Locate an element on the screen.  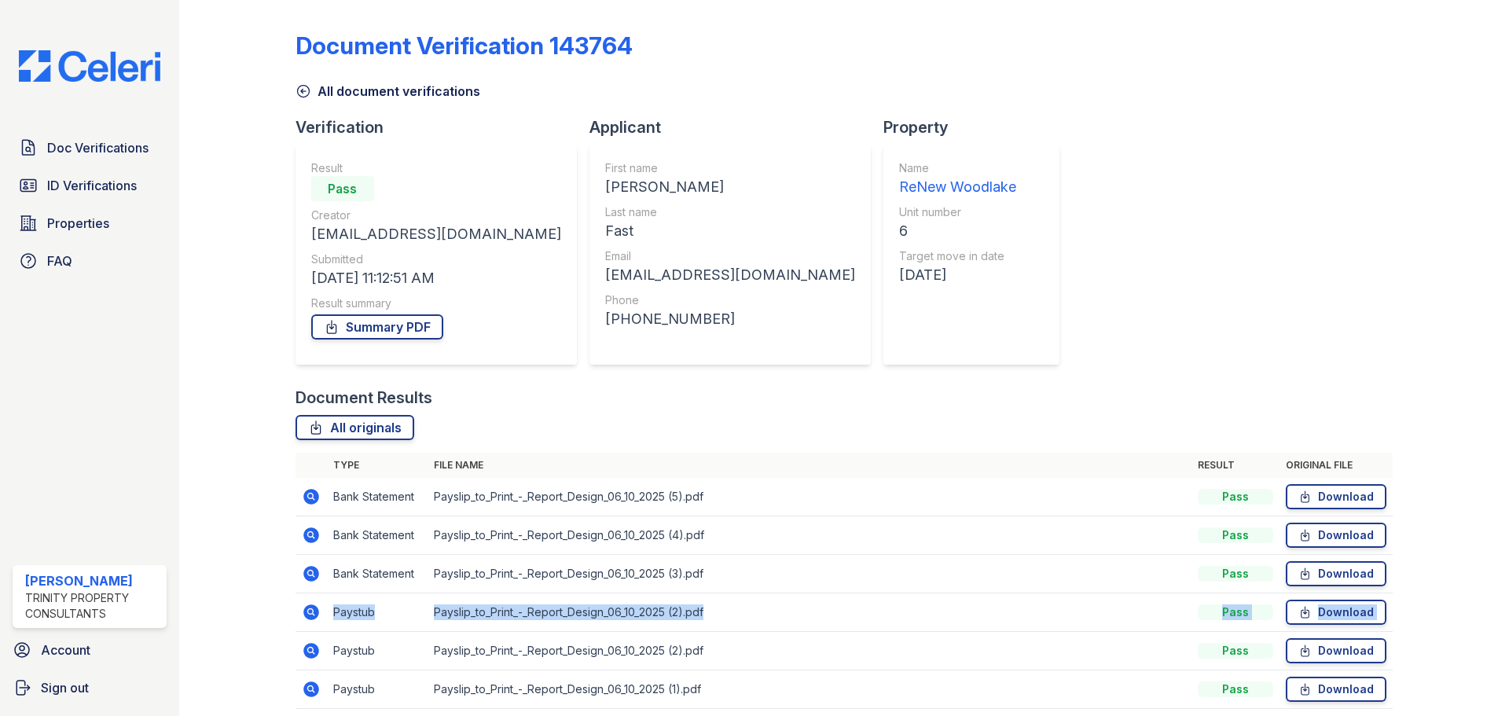
div: First name is located at coordinates (730, 168).